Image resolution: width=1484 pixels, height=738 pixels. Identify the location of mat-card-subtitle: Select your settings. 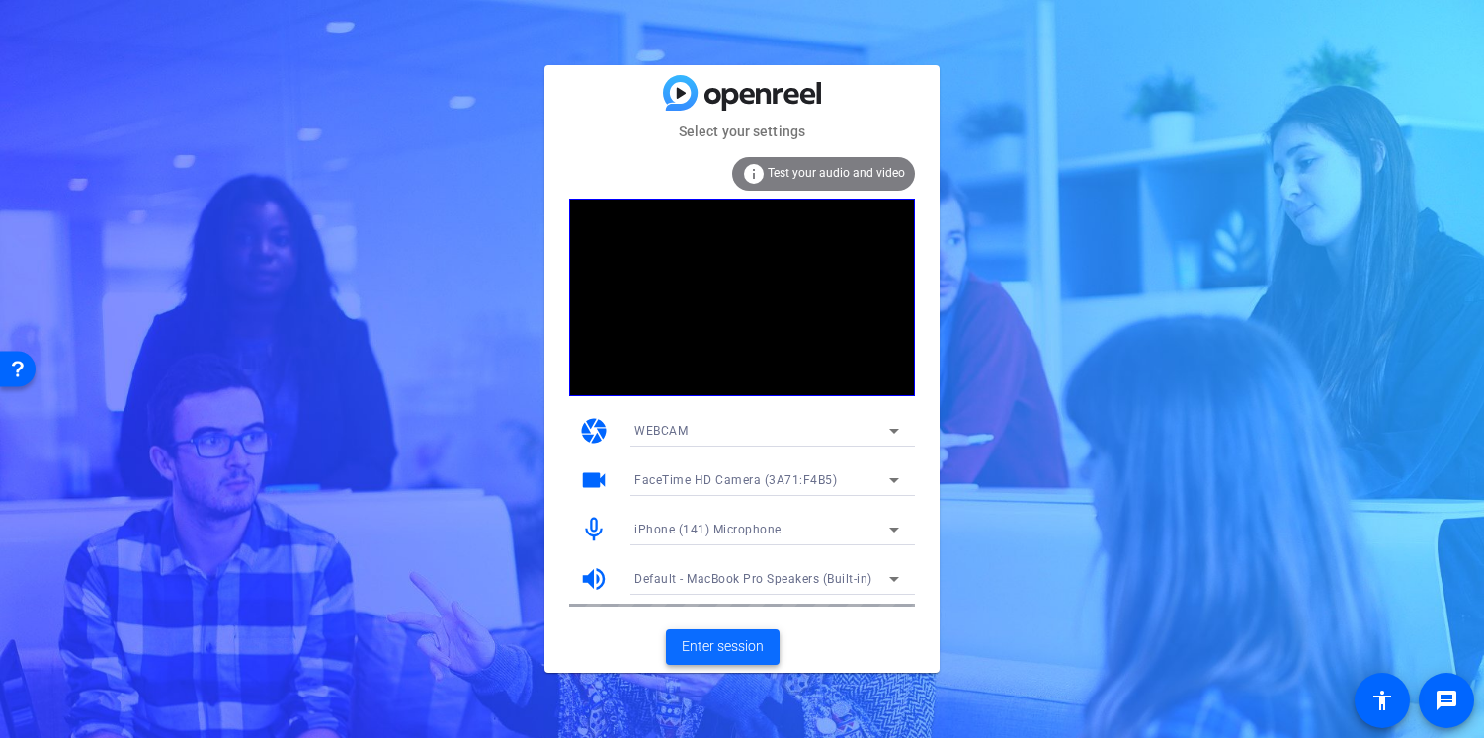
(742, 131).